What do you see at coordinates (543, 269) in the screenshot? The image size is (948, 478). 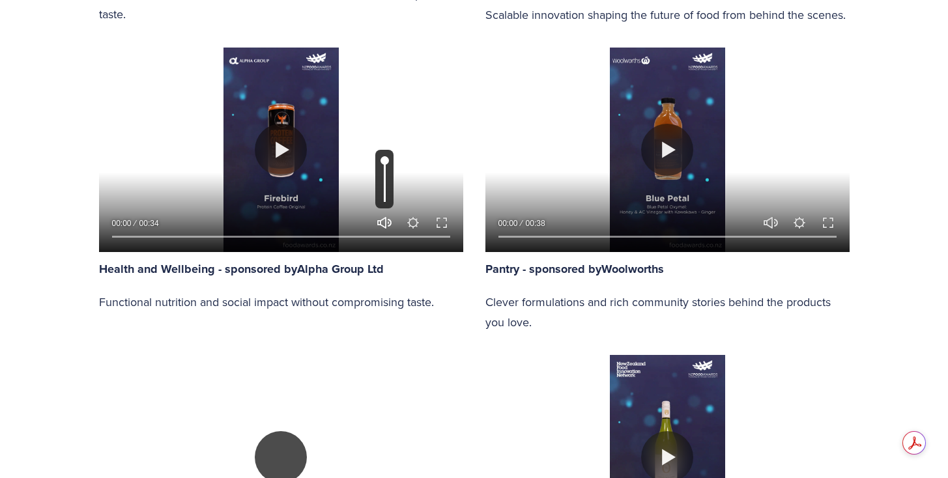 I see `strong: Pantry - sponsored by` at bounding box center [543, 269].